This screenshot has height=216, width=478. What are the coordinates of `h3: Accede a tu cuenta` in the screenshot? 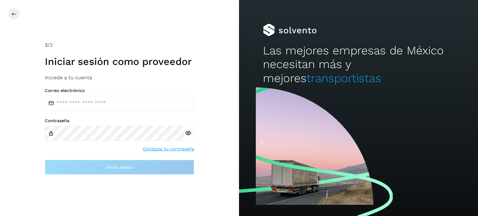 It's located at (119, 77).